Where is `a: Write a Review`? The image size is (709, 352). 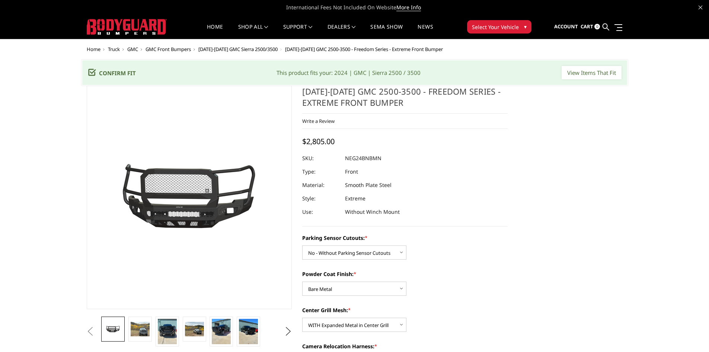 a: Write a Review is located at coordinates (318, 121).